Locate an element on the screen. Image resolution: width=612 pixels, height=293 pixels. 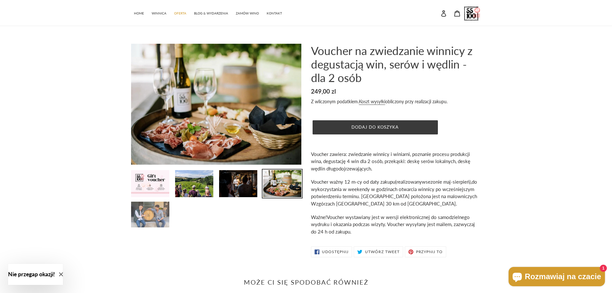
a: BLOG & WYDARZENIA is located at coordinates (211, 13).